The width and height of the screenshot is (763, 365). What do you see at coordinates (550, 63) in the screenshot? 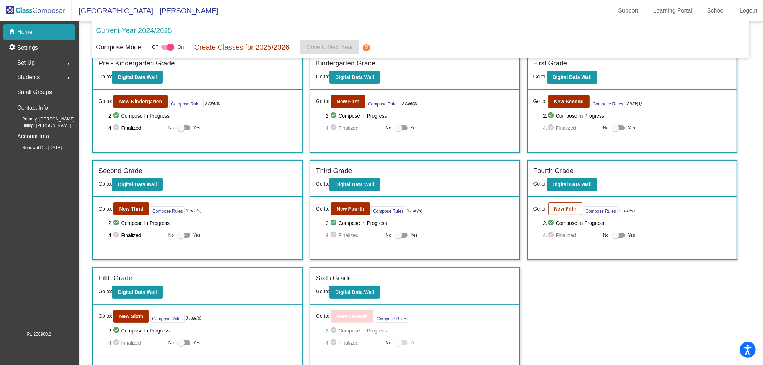
I see `label: First Grade` at bounding box center [550, 63].